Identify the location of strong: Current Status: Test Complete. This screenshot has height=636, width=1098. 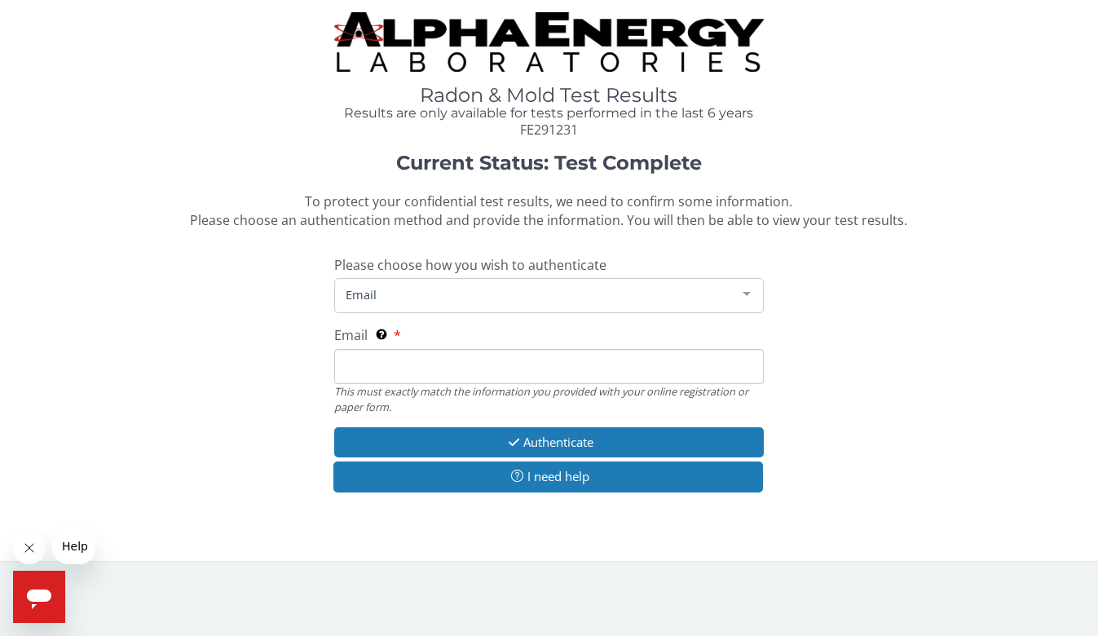
(549, 162).